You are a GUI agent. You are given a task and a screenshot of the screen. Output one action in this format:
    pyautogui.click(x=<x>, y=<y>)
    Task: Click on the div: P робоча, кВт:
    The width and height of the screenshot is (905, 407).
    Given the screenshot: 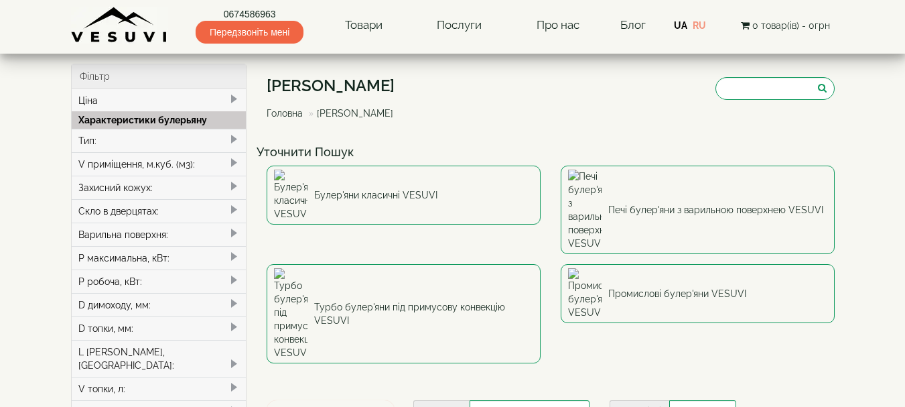 What is the action you would take?
    pyautogui.click(x=159, y=281)
    